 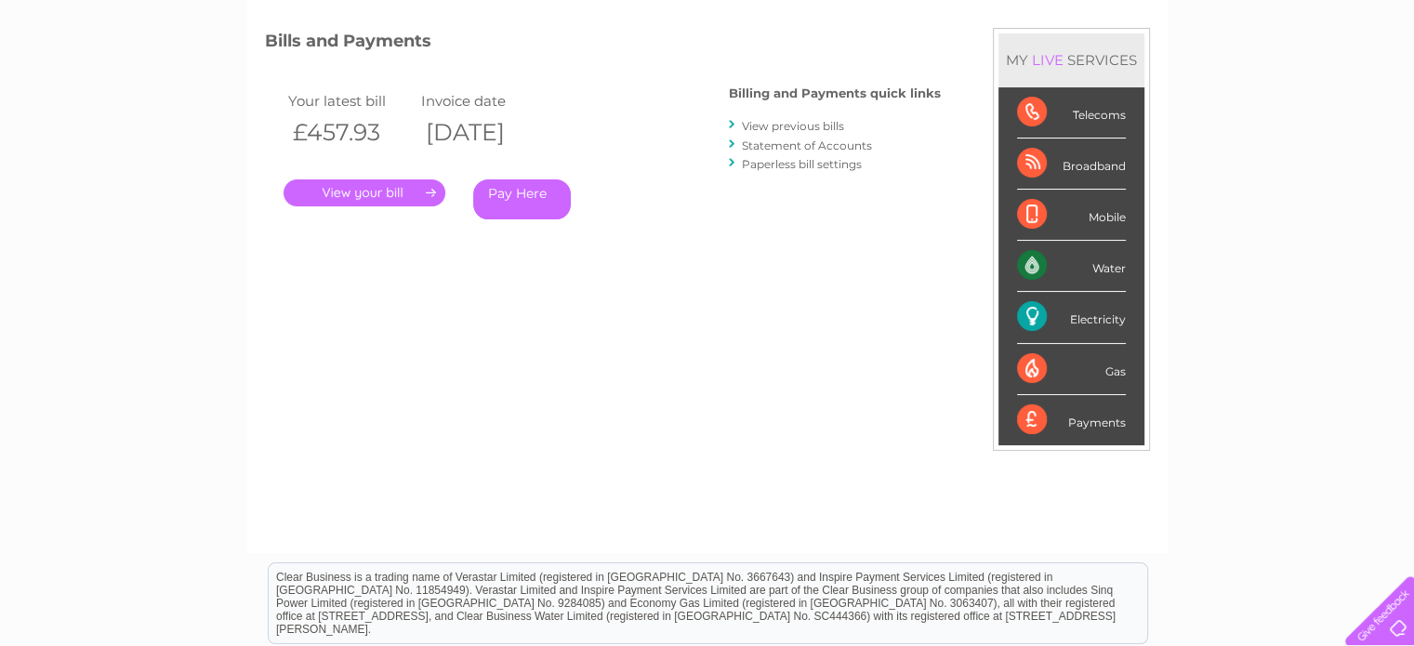 What do you see at coordinates (1071, 59) in the screenshot?
I see `div: MY SERVICES` at bounding box center [1071, 59].